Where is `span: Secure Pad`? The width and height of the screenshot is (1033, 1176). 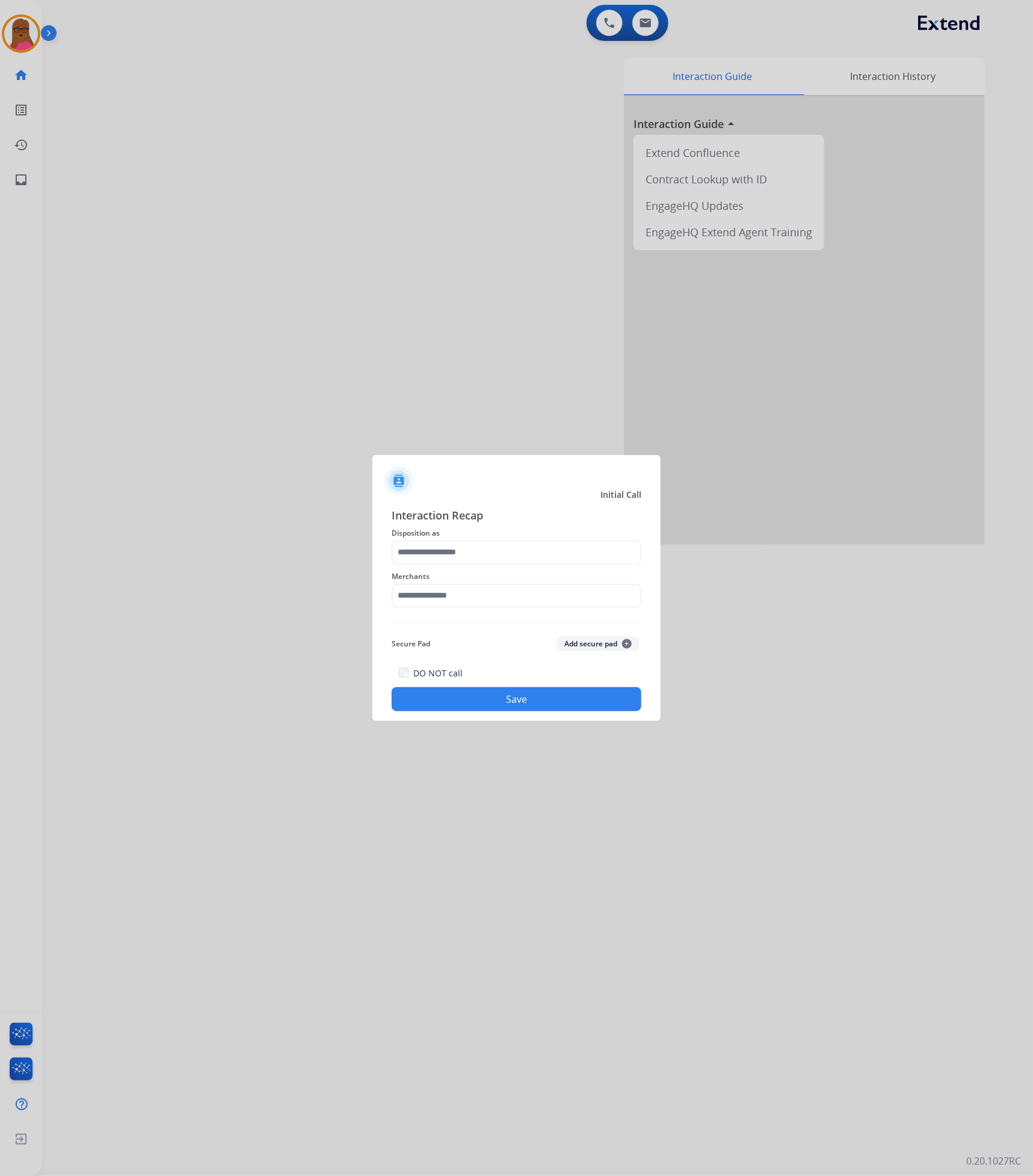 span: Secure Pad is located at coordinates (411, 644).